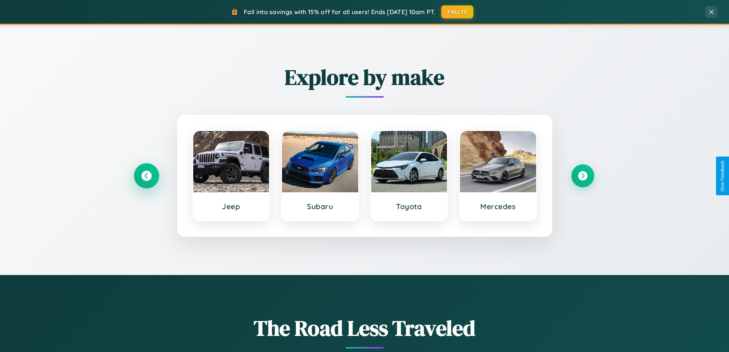 Image resolution: width=729 pixels, height=352 pixels. What do you see at coordinates (365, 77) in the screenshot?
I see `h2: Explore by make` at bounding box center [365, 77].